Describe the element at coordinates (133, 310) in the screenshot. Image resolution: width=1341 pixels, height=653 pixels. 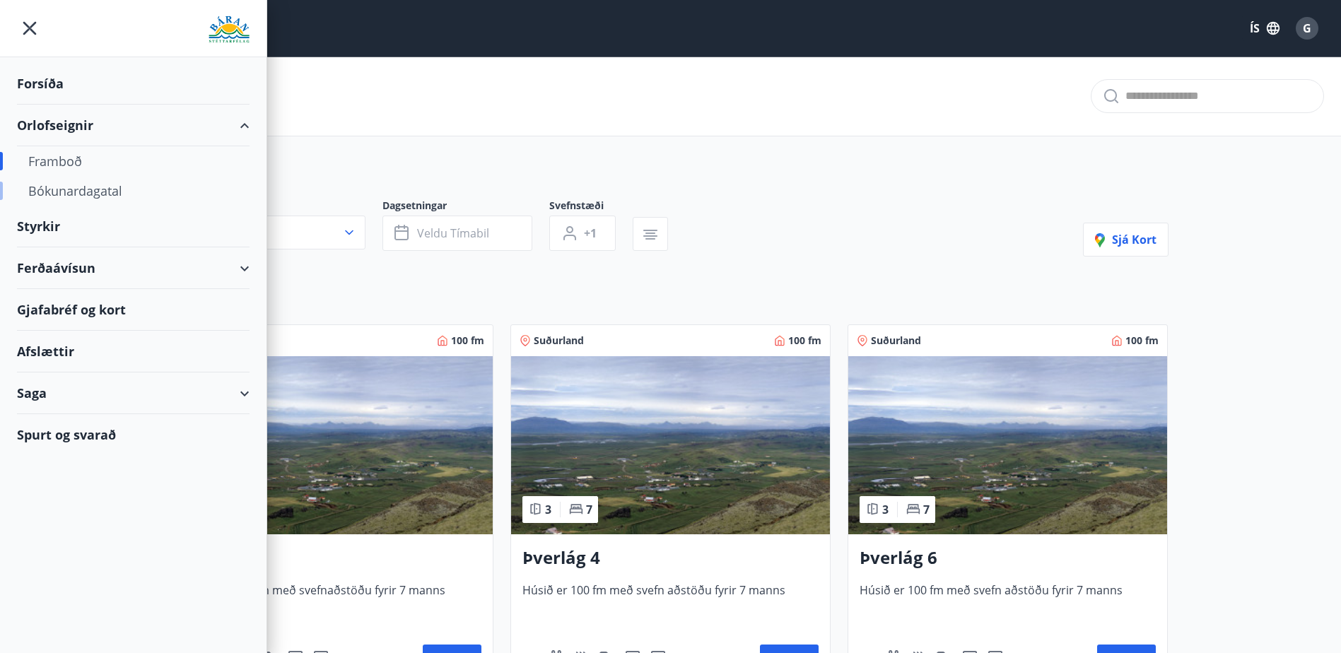
I see `div: Gjafabréf og kort` at that location.